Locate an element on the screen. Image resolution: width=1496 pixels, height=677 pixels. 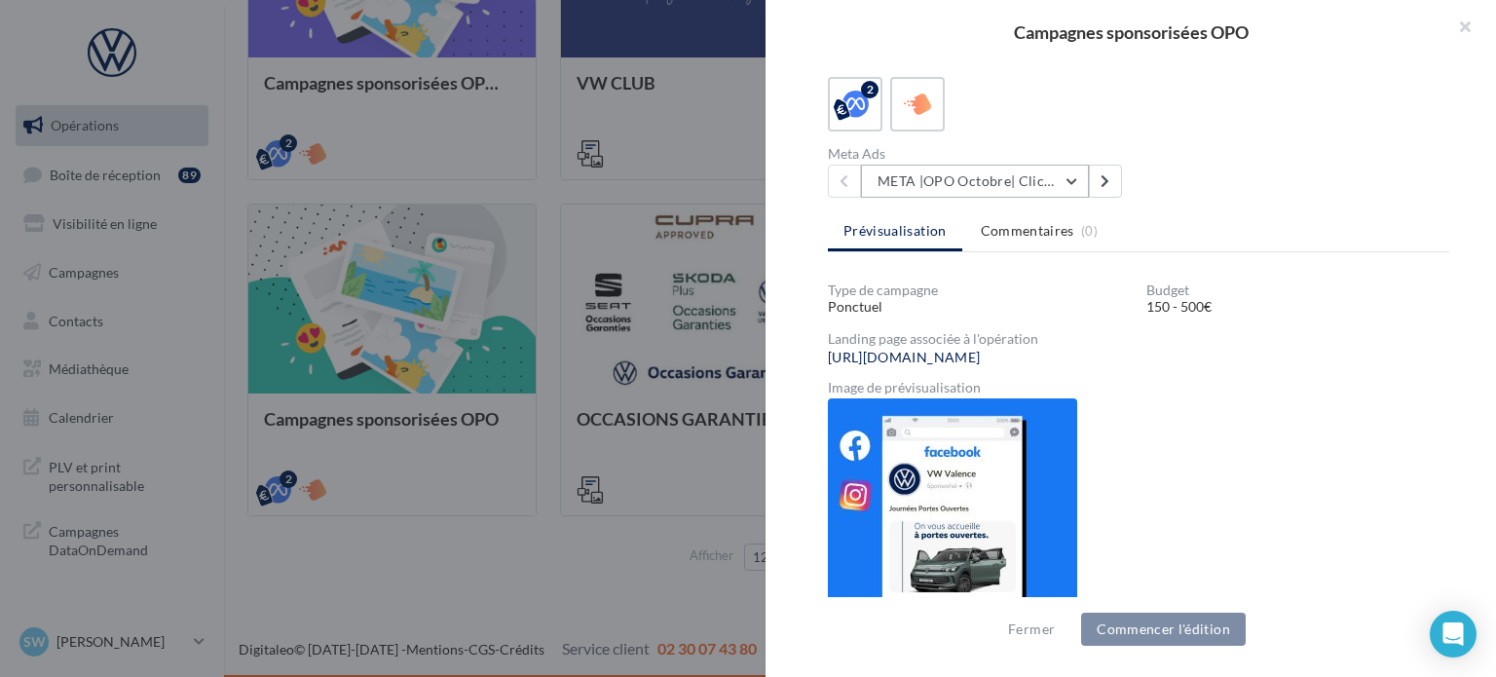
div: Ponctuel is located at coordinates (979, 307).